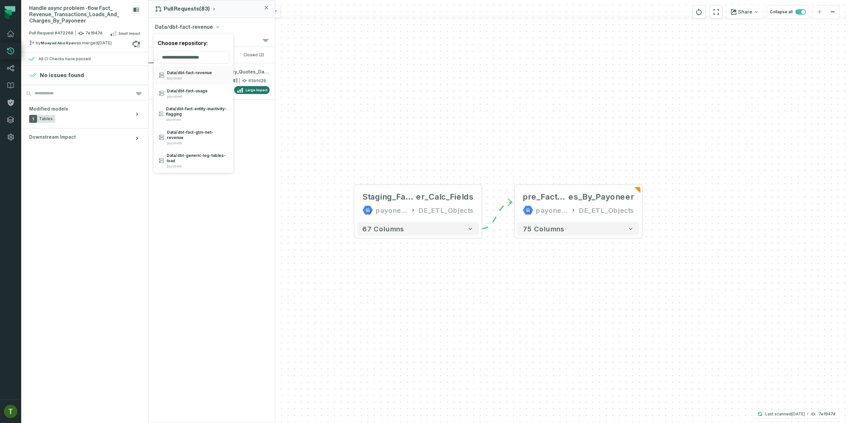 This screenshot has height=423, width=848. I want to click on span: Data/dbt-fact-revenue, so click(189, 73).